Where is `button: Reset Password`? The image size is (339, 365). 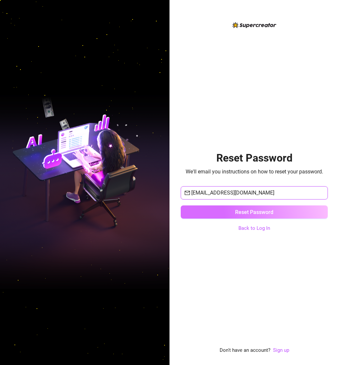 button: Reset Password is located at coordinates (254, 212).